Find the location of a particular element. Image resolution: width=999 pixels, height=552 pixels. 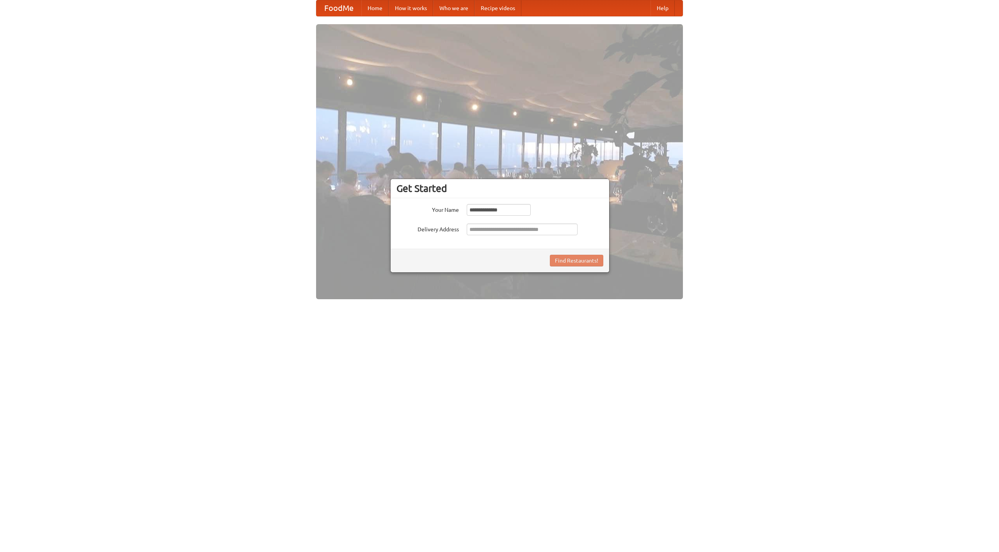

label: Delivery Address is located at coordinates (428, 228).